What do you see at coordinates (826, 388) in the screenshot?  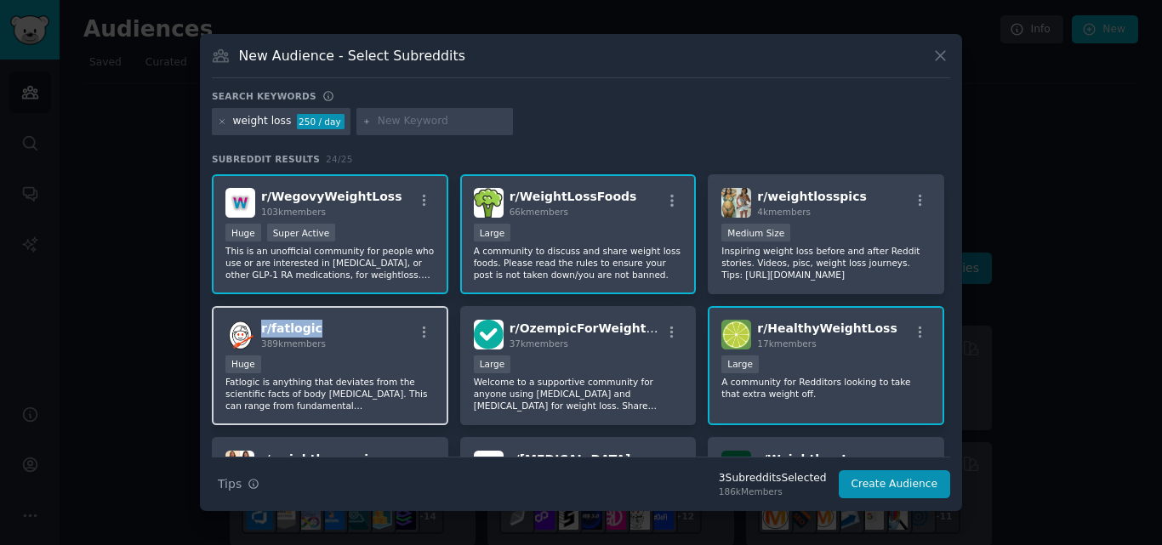 I see `p: A community for Redditors looking to take that extra weight off.` at bounding box center [826, 388].